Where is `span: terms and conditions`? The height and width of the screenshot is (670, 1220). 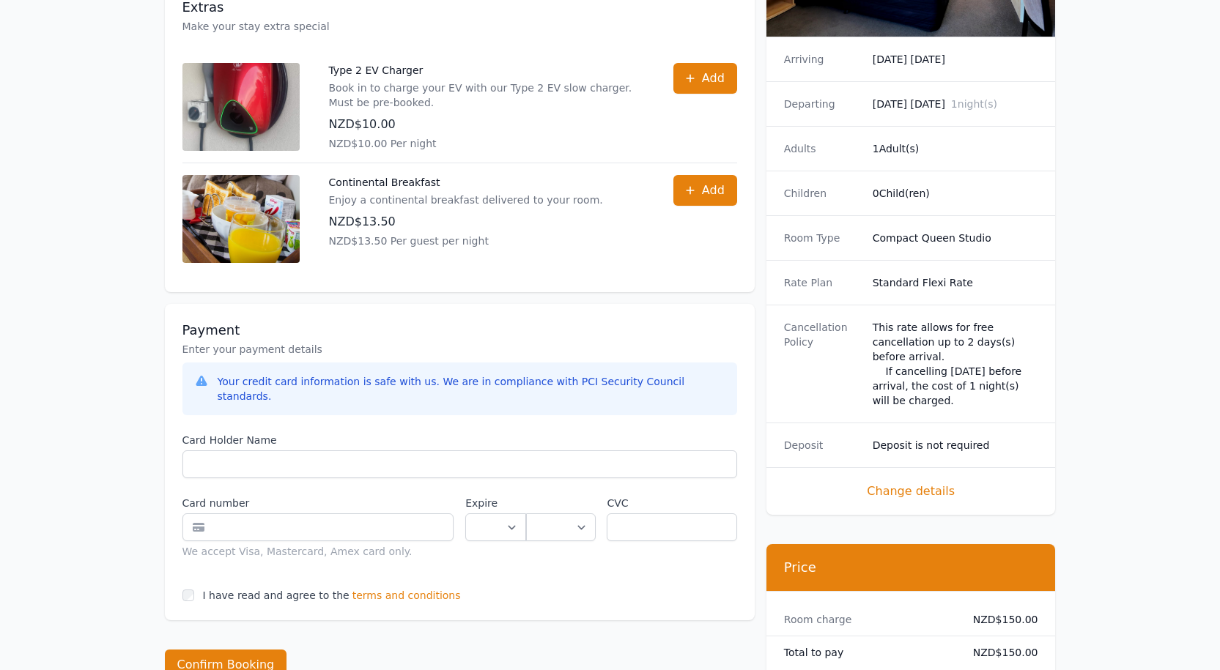
span: terms and conditions is located at coordinates (407, 595).